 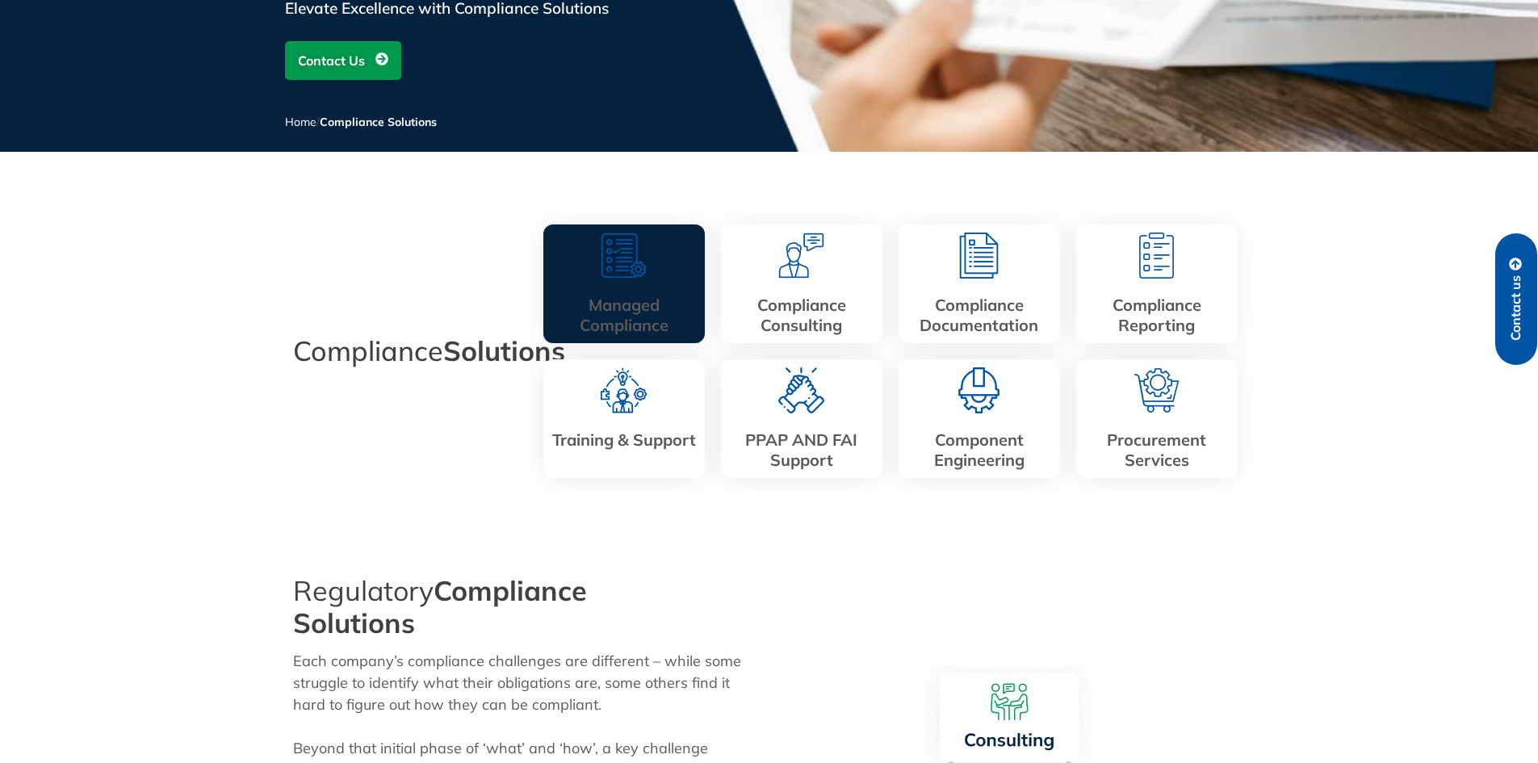 I want to click on a: Home, so click(x=300, y=122).